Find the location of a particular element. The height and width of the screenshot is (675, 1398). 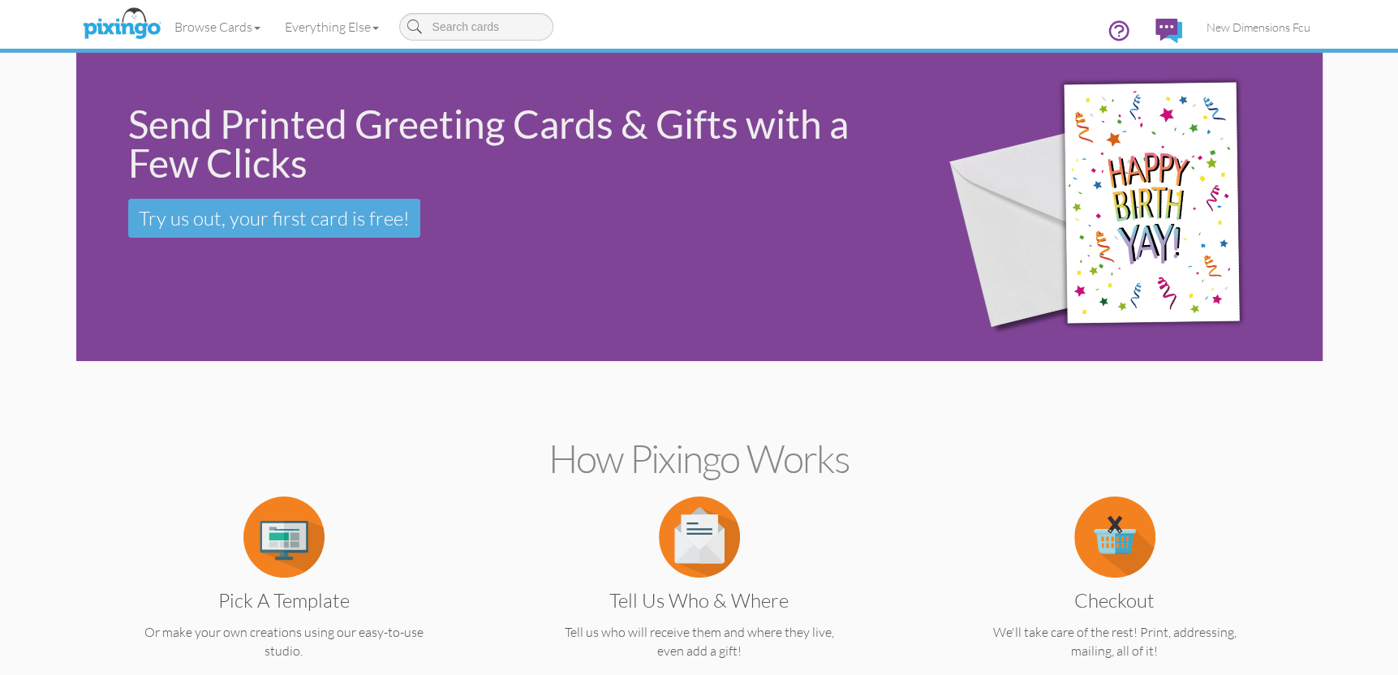

img: pixingo logo is located at coordinates (122, 24).